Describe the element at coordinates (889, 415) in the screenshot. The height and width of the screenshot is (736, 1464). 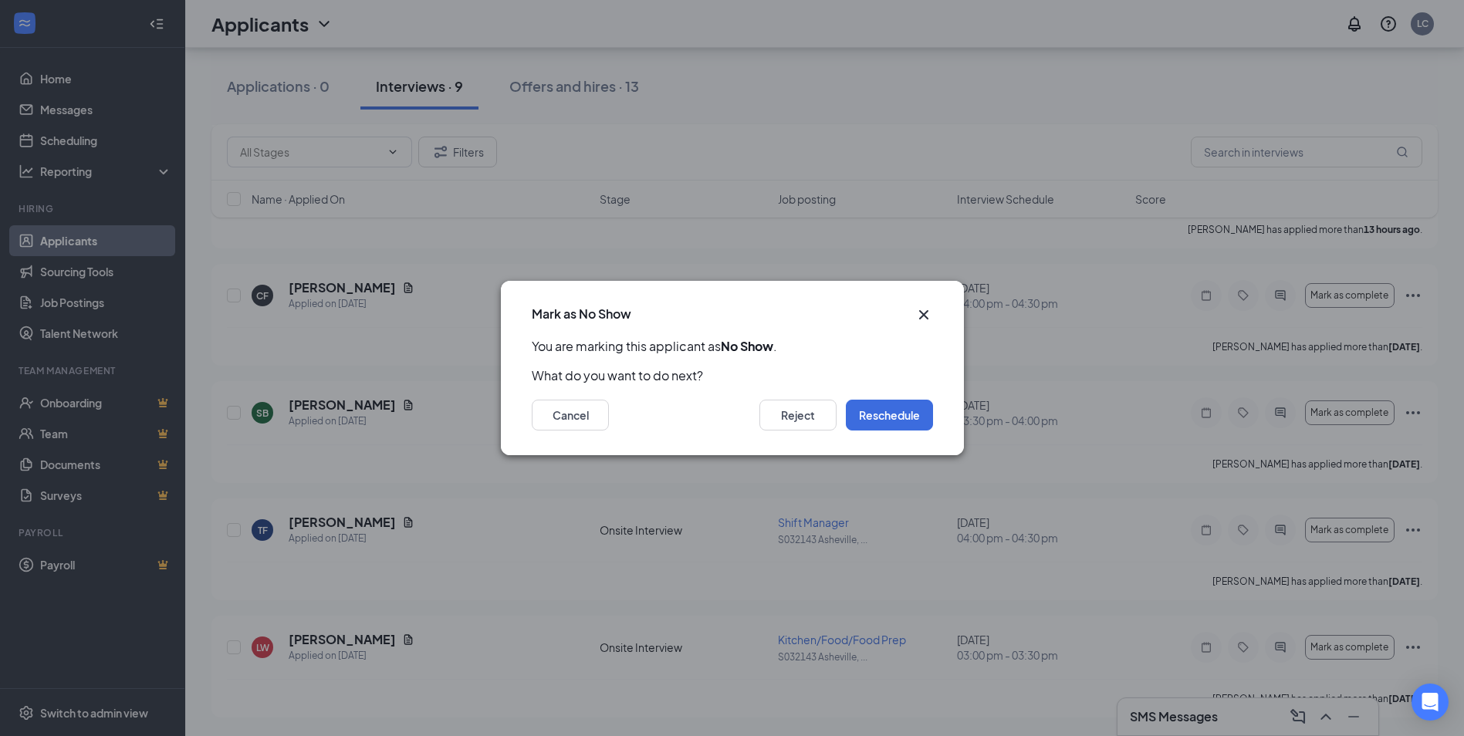
I see `button: Reschedule` at that location.